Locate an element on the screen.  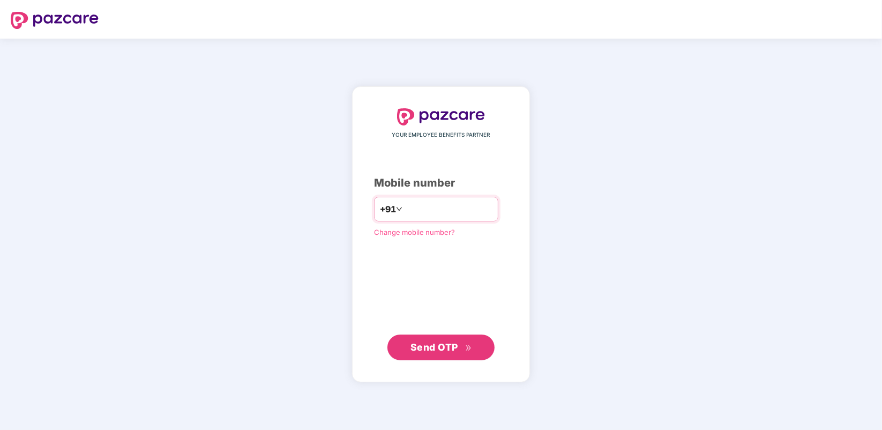
span: double-right is located at coordinates (469, 348).